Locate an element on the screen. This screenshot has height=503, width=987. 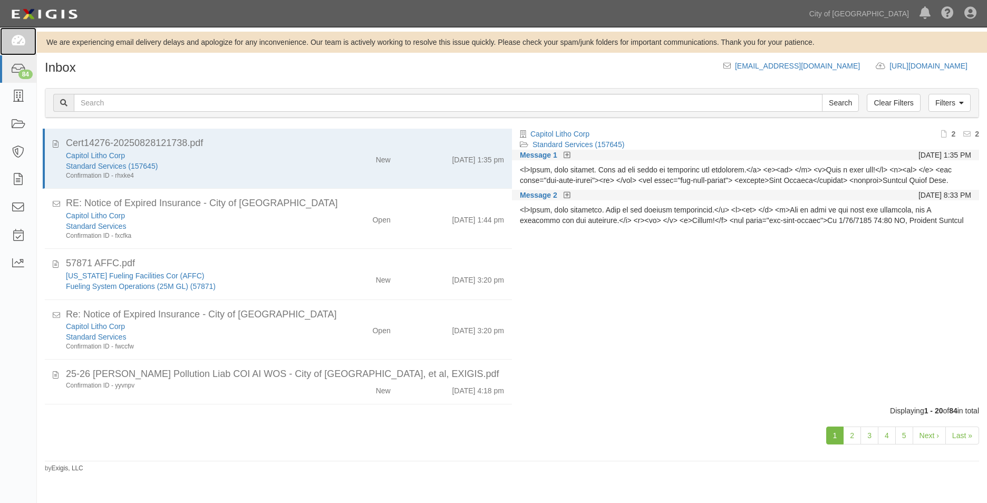
img: logo-5460c22ac91f19d4615b14bd174203de0afe785f0fc80cf4dbbc73dc1793850b.png is located at coordinates (44, 14).